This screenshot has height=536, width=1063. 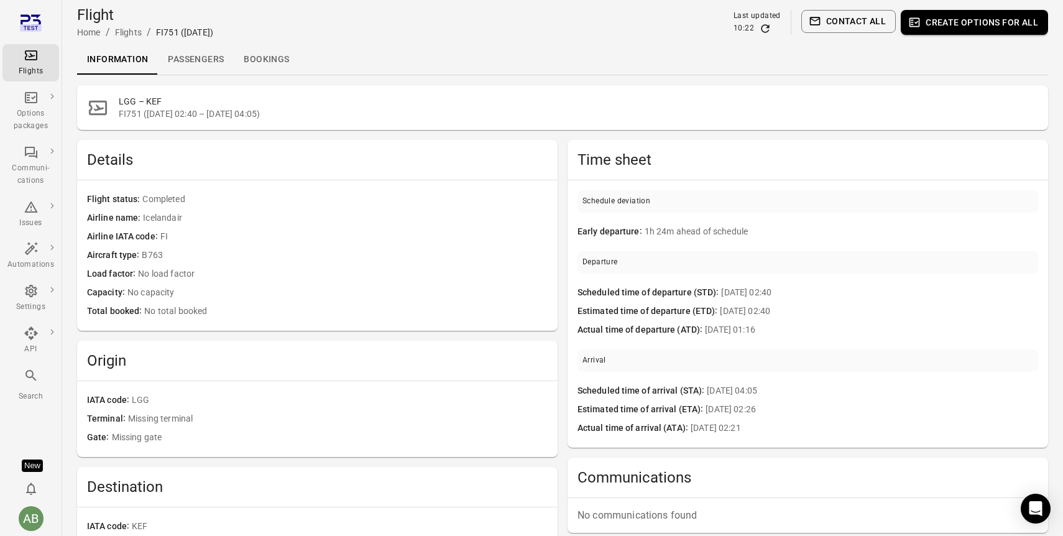 I want to click on span: Terminal, so click(x=108, y=419).